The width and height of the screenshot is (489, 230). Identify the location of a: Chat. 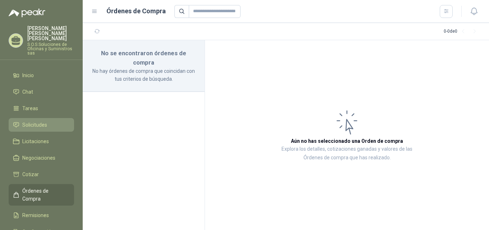
(41, 92).